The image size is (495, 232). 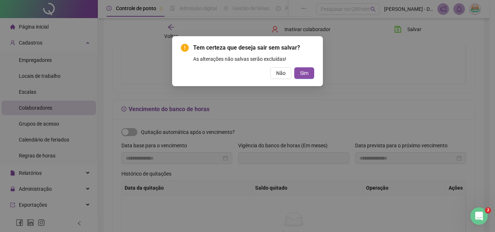 I want to click on span: Não, so click(x=281, y=73).